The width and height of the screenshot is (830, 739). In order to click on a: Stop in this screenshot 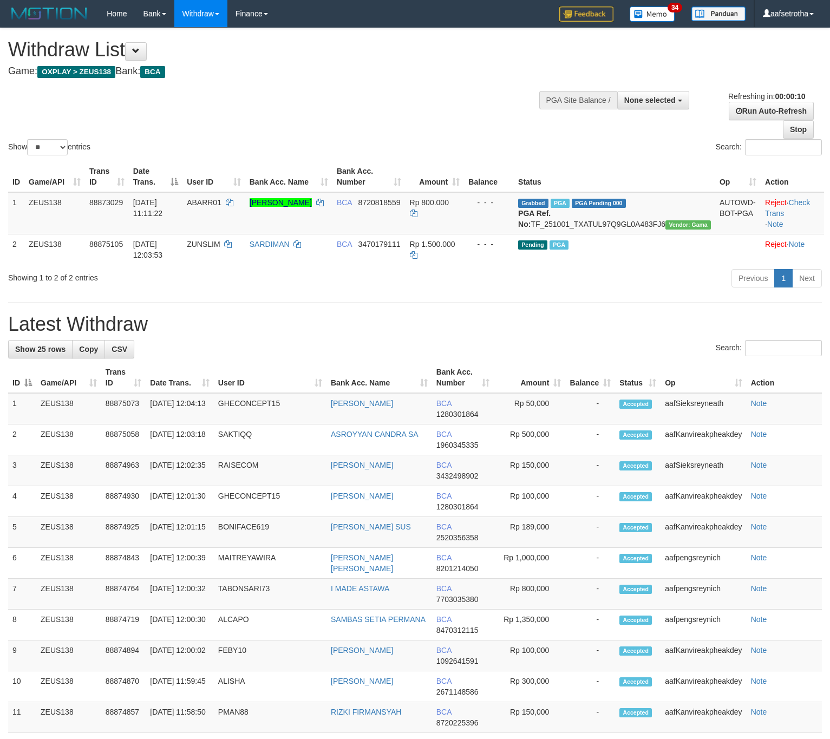, I will do `click(798, 129)`.